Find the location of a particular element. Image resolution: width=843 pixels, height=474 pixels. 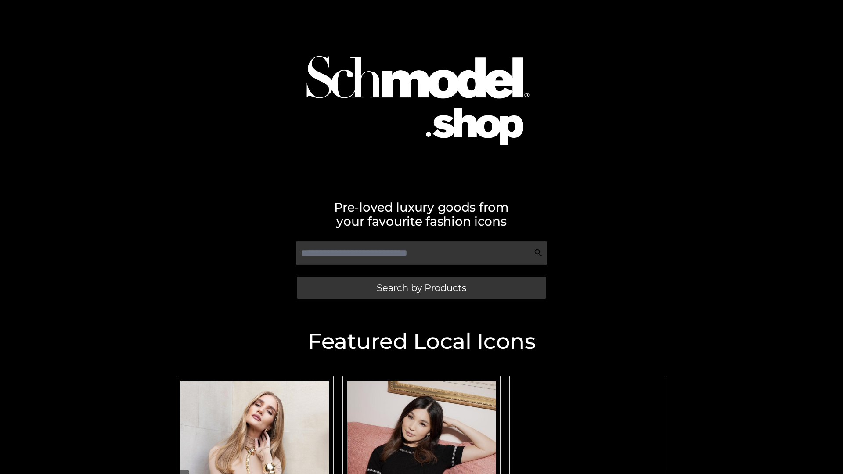

span: Search by Products is located at coordinates (422, 288).